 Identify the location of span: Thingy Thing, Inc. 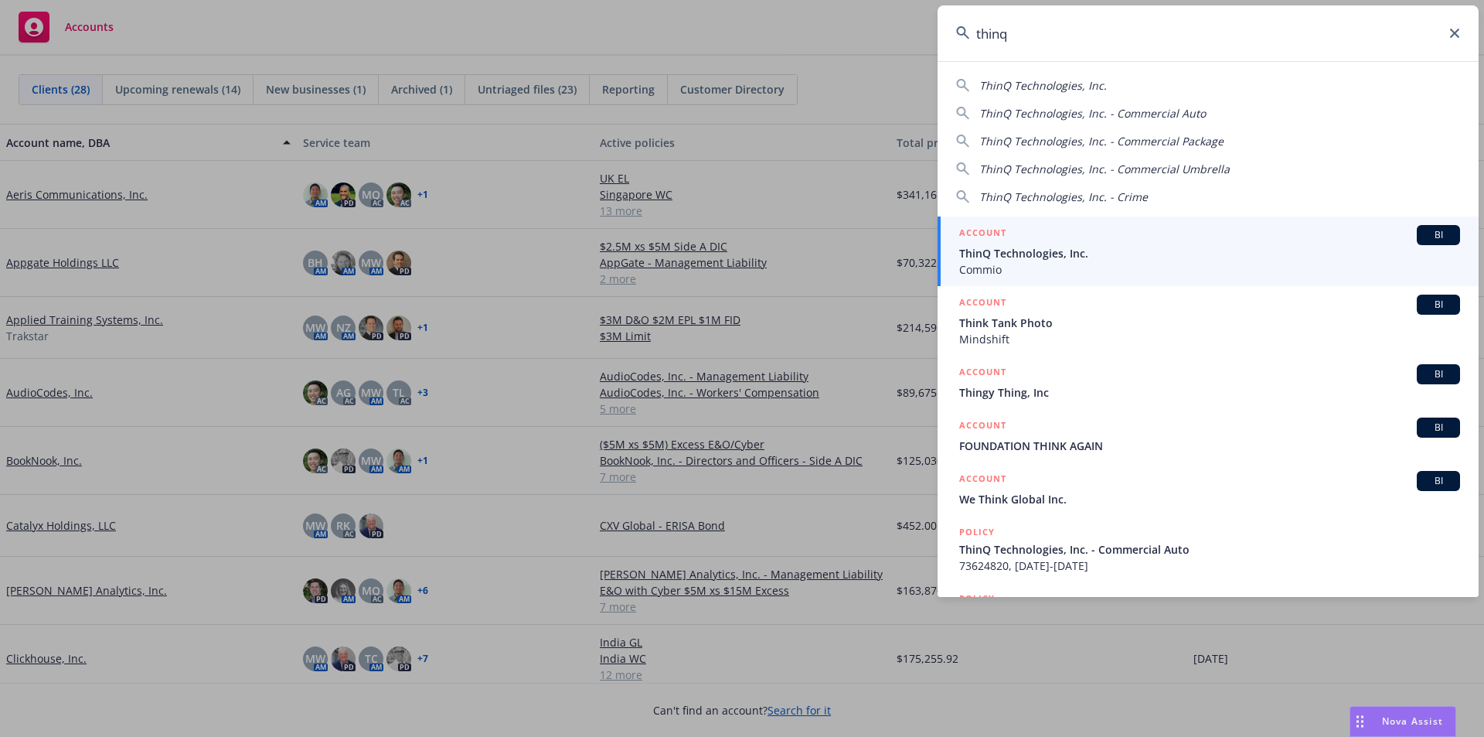
(1210, 392).